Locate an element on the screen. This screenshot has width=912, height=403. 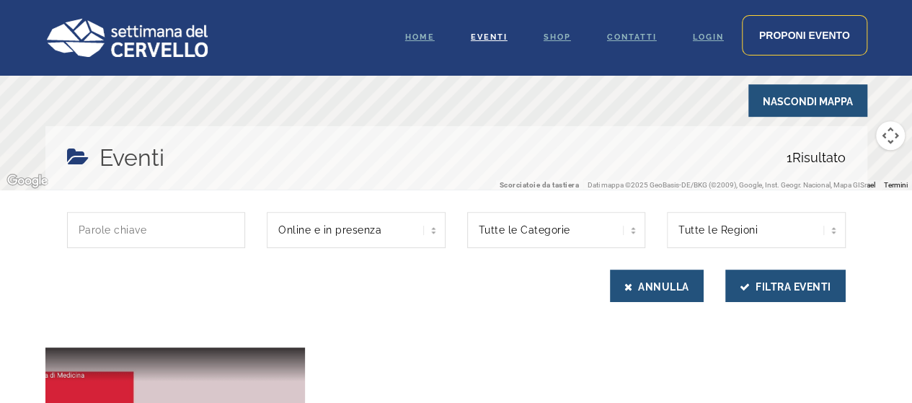
button: Annulla is located at coordinates (657, 285).